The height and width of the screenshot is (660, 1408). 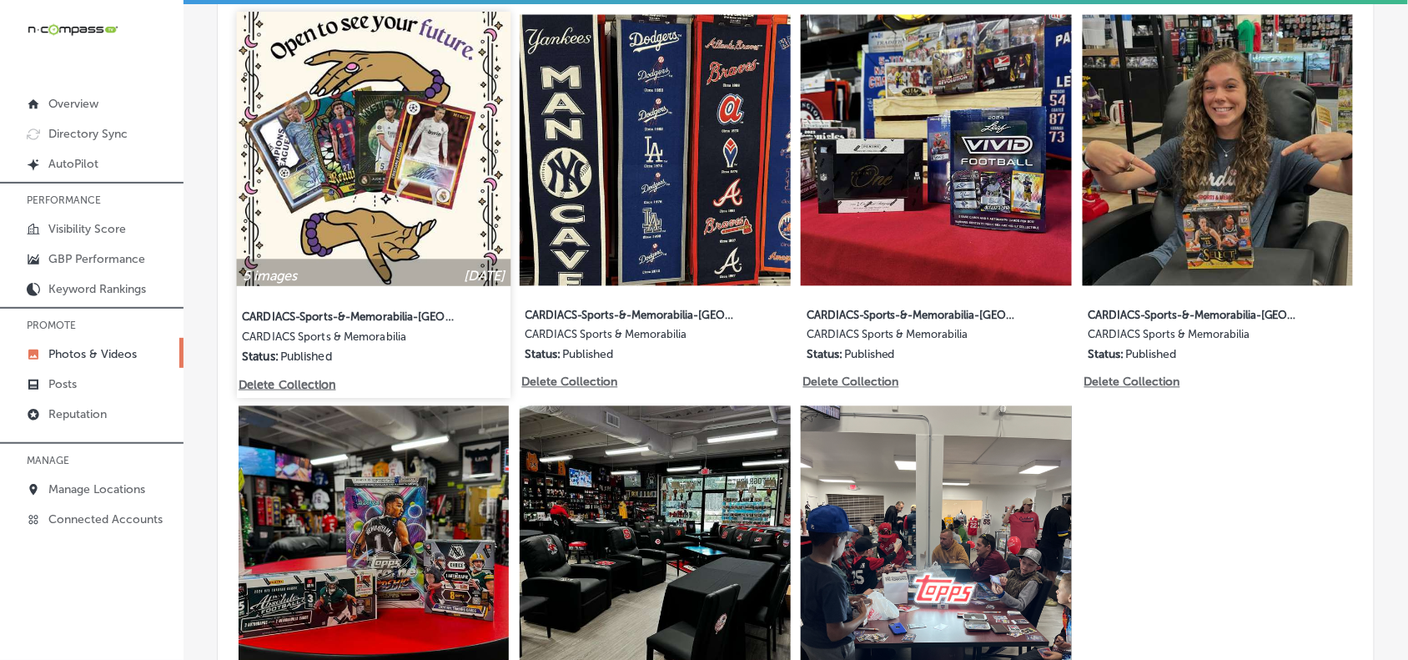 What do you see at coordinates (73, 164) in the screenshot?
I see `p: AutoPilot` at bounding box center [73, 164].